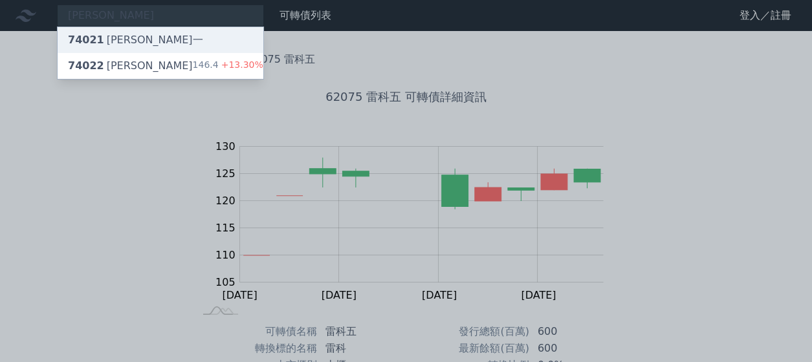 This screenshot has height=362, width=812. I want to click on div: 146.4, so click(228, 66).